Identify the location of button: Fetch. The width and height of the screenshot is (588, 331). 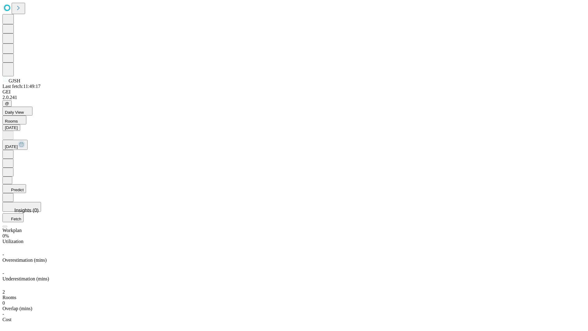
(13, 218).